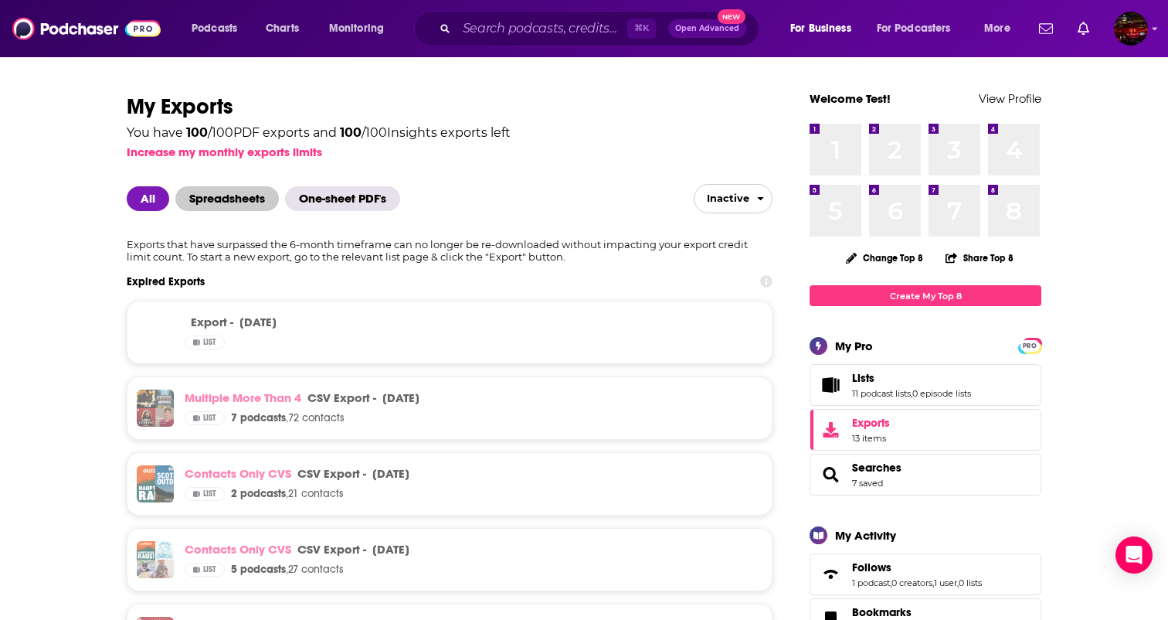  Describe the element at coordinates (926, 430) in the screenshot. I see `a: Exports` at that location.